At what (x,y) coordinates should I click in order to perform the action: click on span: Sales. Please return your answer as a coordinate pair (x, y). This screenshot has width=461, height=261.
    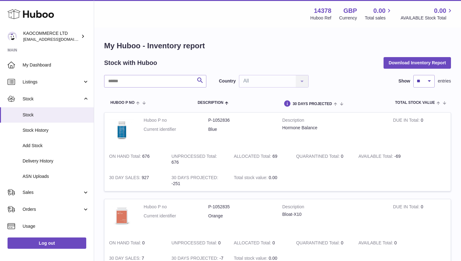
    Looking at the image, I should click on (52, 192).